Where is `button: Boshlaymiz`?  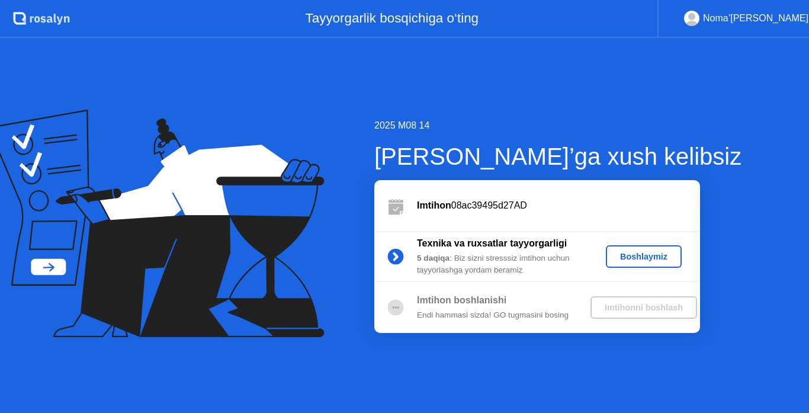
button: Boshlaymiz is located at coordinates (643, 256).